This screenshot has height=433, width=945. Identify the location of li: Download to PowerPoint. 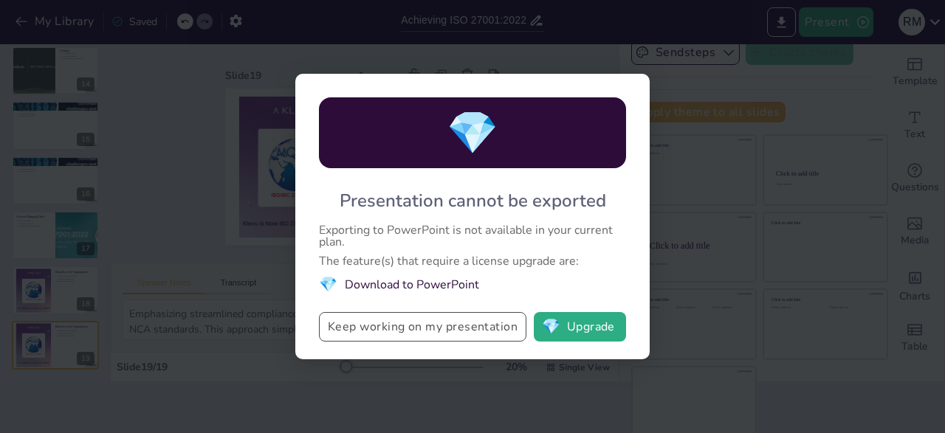
(473, 284).